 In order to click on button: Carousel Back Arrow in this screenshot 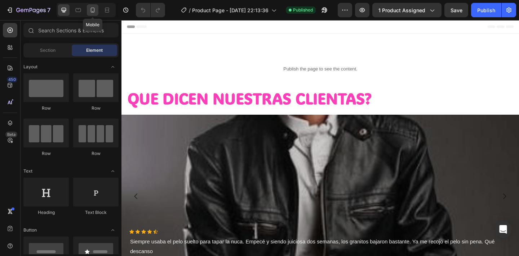, I will do `click(16, 192)`.